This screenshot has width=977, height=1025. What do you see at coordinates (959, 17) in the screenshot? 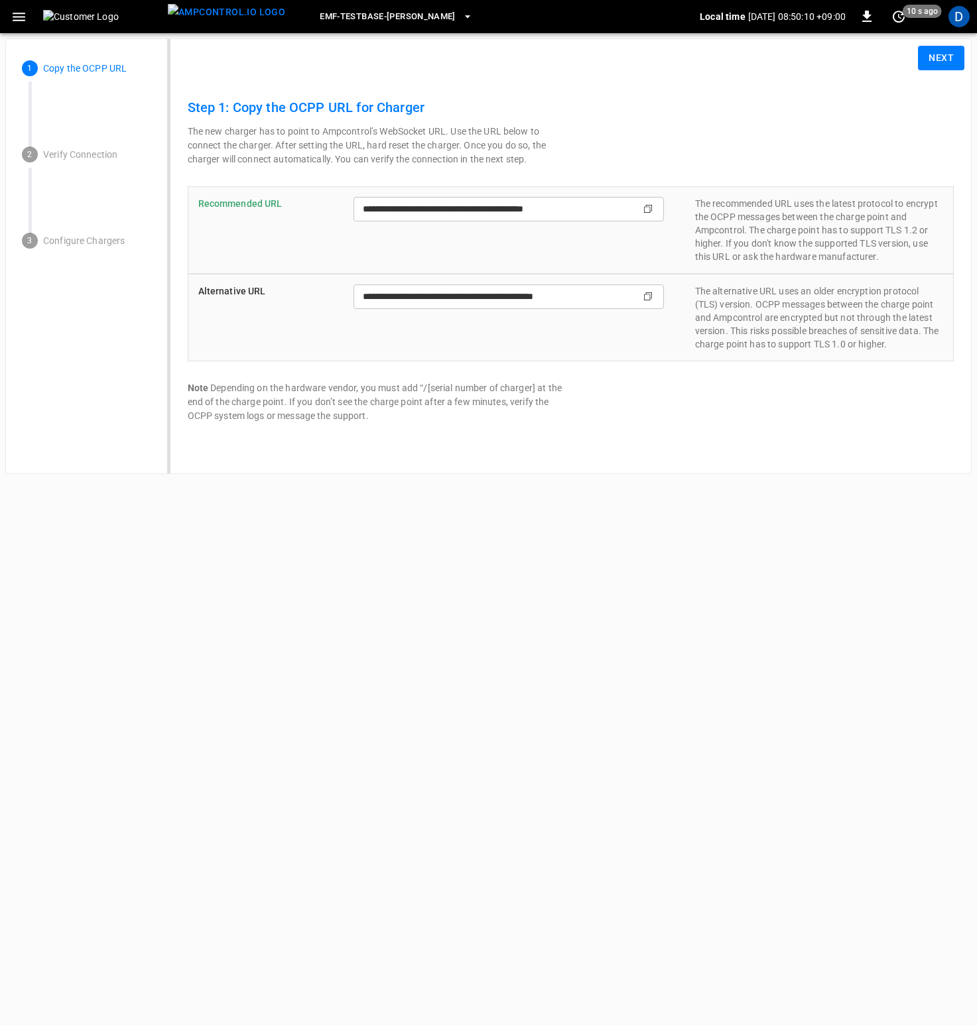
I see `div: profile-icon` at bounding box center [959, 17].